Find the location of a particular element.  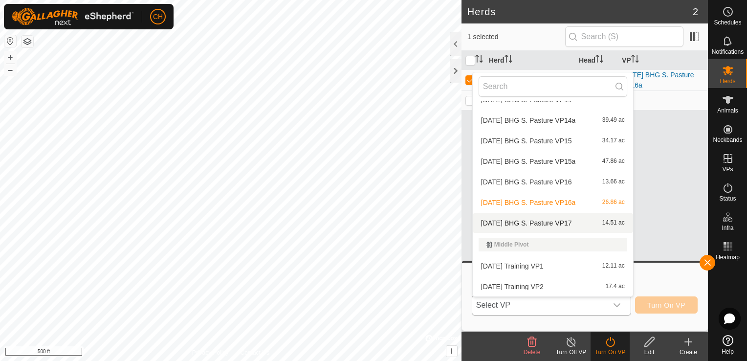

div: dropdown trigger is located at coordinates (617, 305).